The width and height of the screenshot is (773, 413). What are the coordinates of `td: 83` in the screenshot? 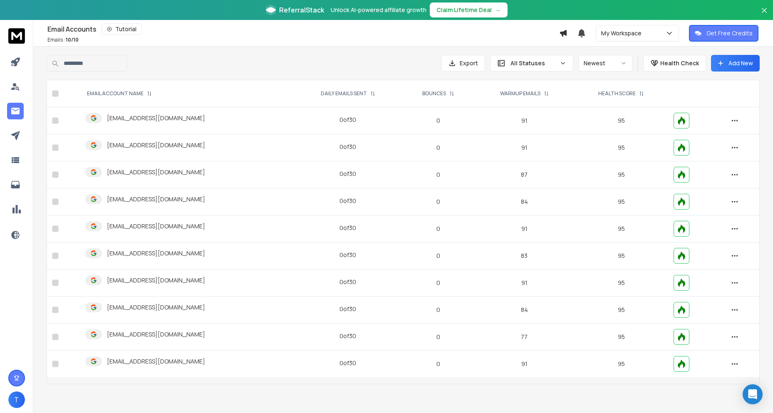 It's located at (524, 256).